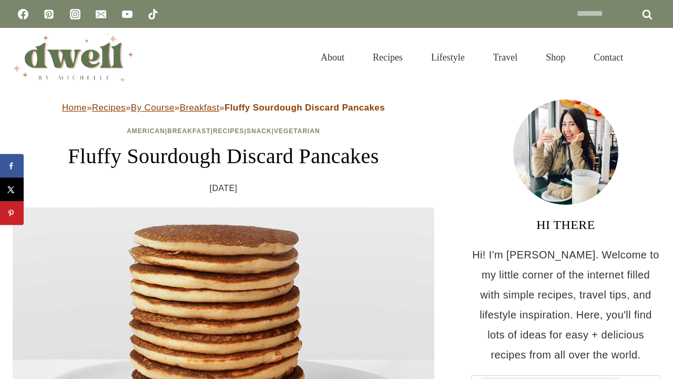 This screenshot has height=379, width=673. What do you see at coordinates (259, 131) in the screenshot?
I see `a: Snack` at bounding box center [259, 131].